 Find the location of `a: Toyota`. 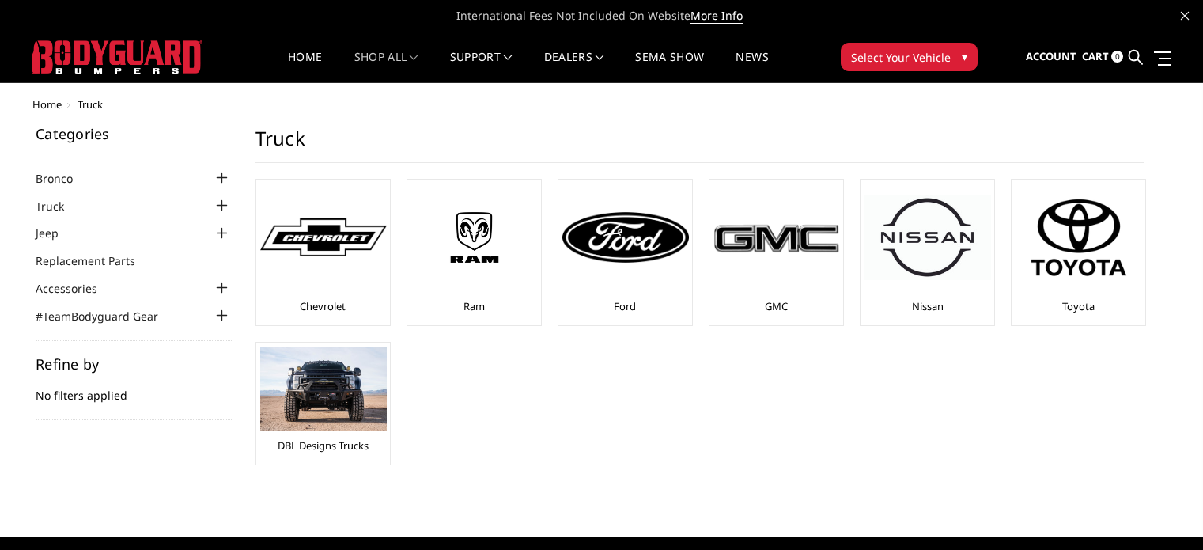

a: Toyota is located at coordinates (1078, 306).